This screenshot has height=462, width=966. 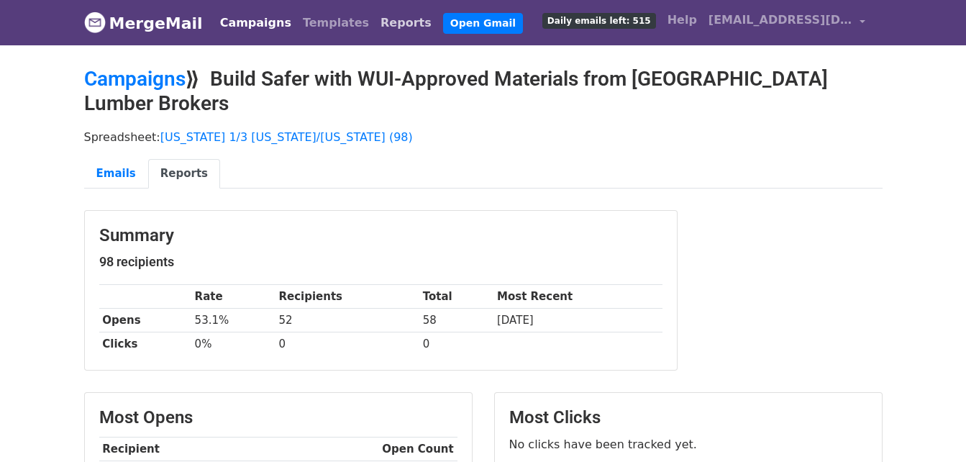 I want to click on a: Emails, so click(x=116, y=173).